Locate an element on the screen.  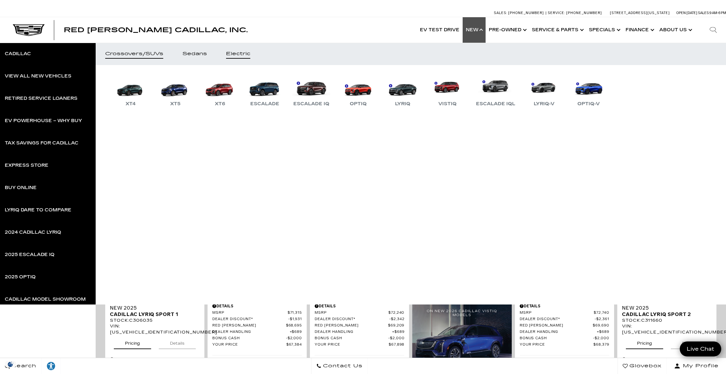
div: OPTIQ-V is located at coordinates (588, 104).